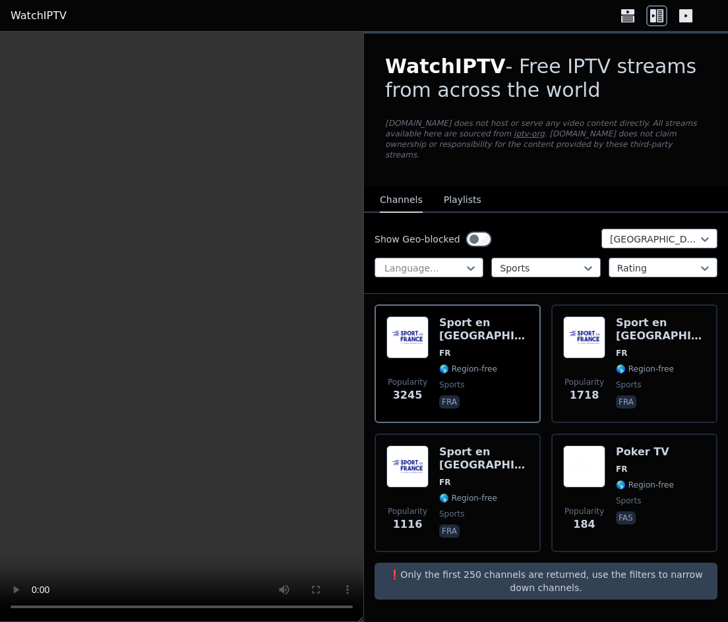 This screenshot has width=728, height=622. What do you see at coordinates (584, 467) in the screenshot?
I see `img: Poker TV` at bounding box center [584, 467].